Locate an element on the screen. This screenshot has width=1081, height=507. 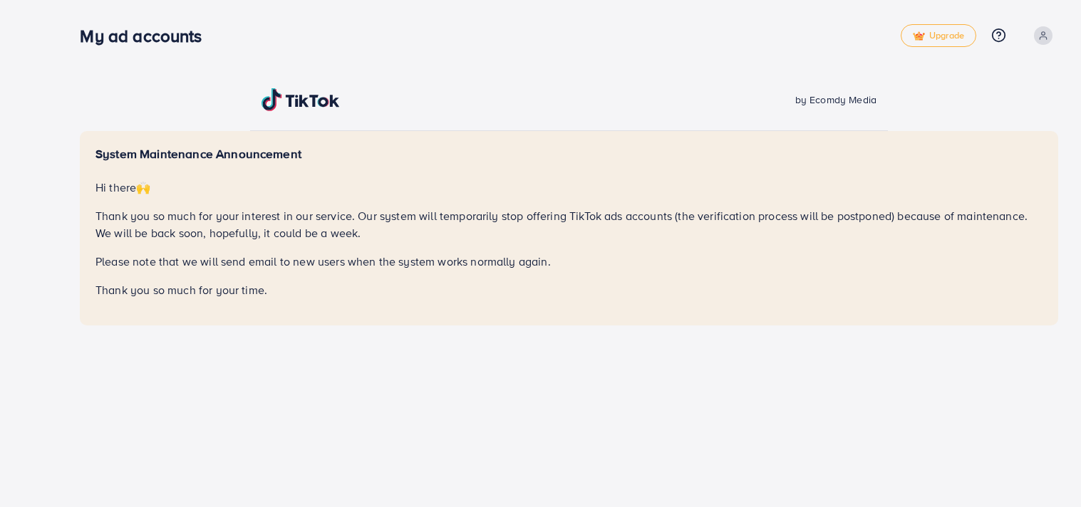
h3: My ad accounts is located at coordinates (146, 36).